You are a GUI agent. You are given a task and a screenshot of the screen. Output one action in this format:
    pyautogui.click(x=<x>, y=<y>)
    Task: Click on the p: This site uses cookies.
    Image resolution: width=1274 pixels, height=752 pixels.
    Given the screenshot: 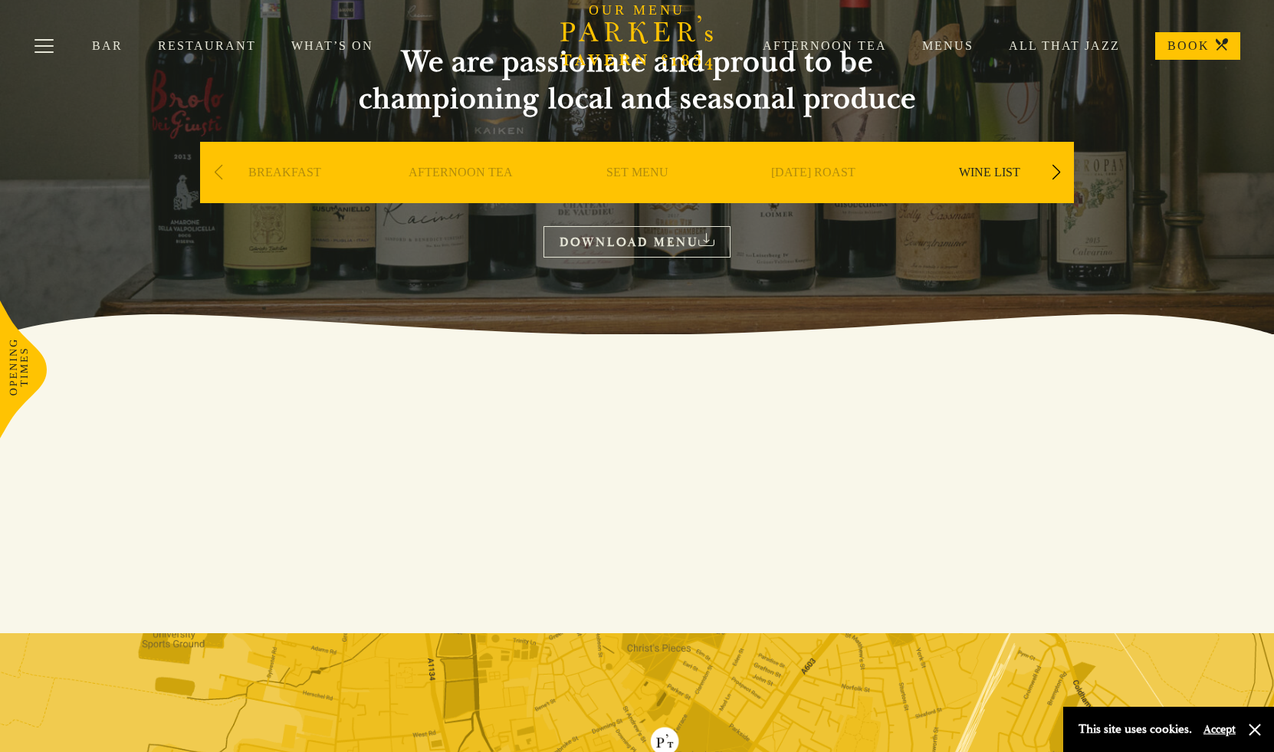 What is the action you would take?
    pyautogui.click(x=1135, y=729)
    